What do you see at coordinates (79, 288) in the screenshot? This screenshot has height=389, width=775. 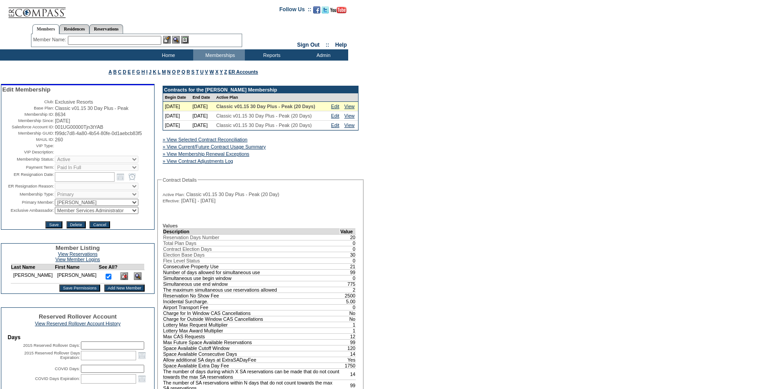 I see `input: Save Permissions` at bounding box center [79, 288].